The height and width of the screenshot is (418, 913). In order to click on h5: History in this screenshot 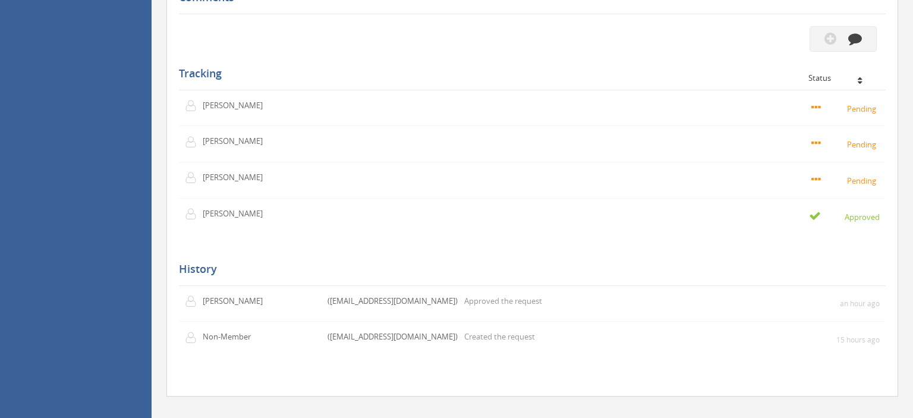, I will do `click(528, 269)`.